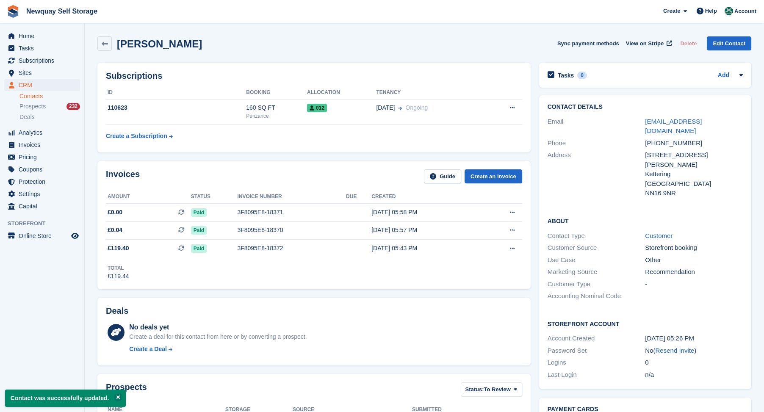 This screenshot has width=764, height=412. Describe the element at coordinates (443, 176) in the screenshot. I see `a: Guide` at that location.